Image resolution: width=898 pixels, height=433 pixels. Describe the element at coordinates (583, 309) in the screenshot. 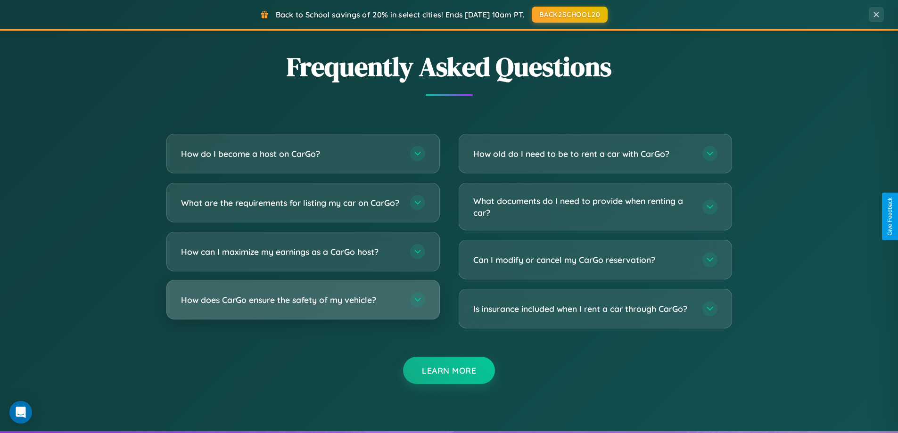

I see `h3: Is insurance included when I rent a car through CarGo?` at that location.